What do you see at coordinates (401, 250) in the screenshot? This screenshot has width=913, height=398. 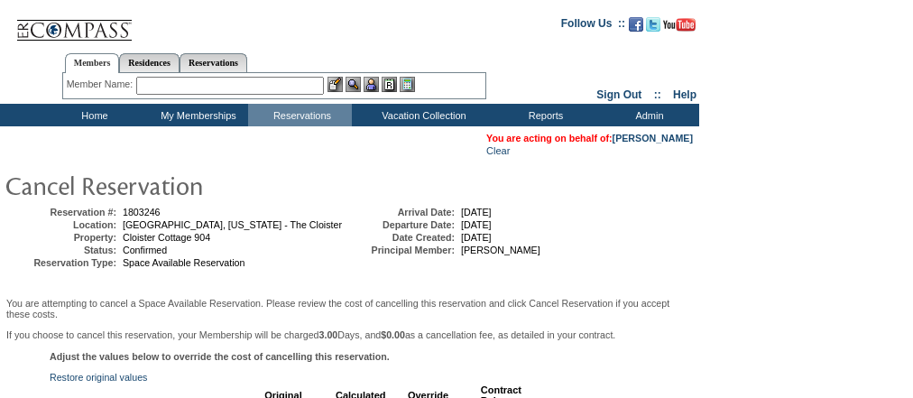 I see `td: Principal Member:` at bounding box center [401, 250].